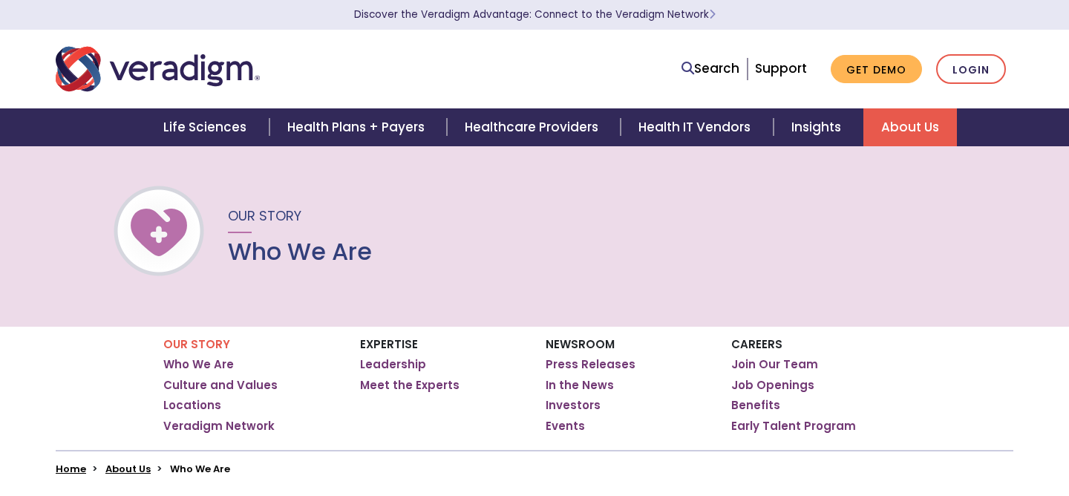 The height and width of the screenshot is (496, 1069). I want to click on a: Press Releases, so click(590, 364).